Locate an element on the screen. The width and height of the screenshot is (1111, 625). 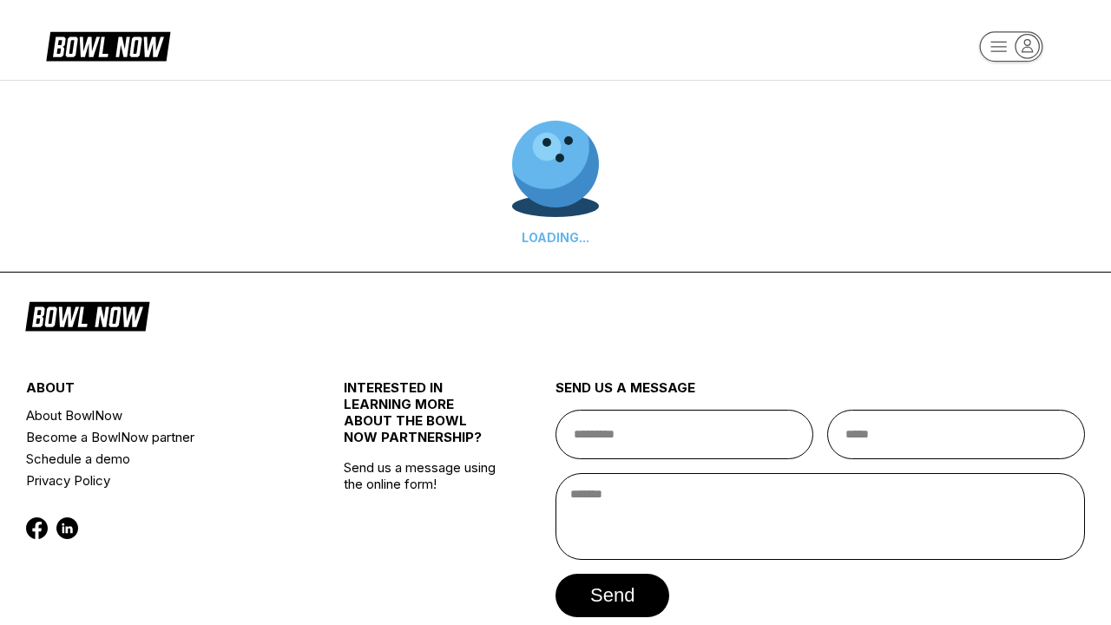
div: send us a message is located at coordinates (820, 394).